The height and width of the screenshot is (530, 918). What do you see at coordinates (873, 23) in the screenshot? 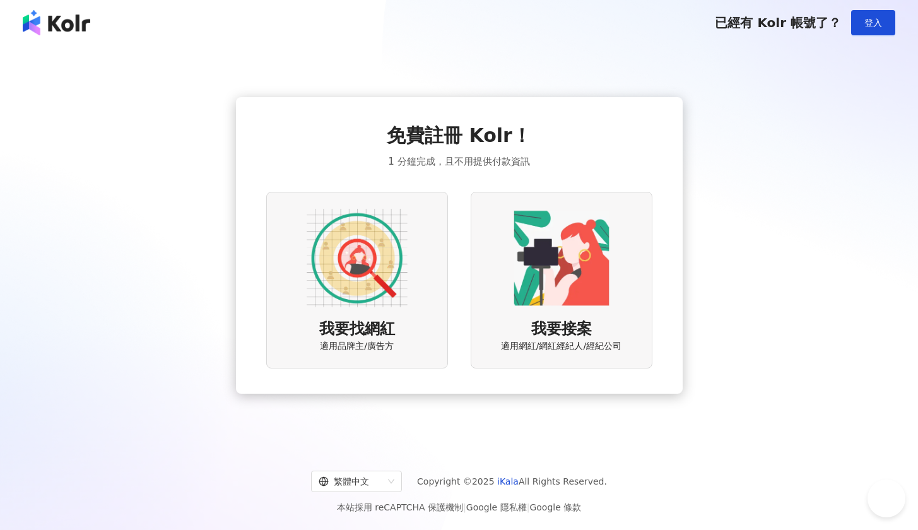
I see `span: 登入` at bounding box center [873, 23].